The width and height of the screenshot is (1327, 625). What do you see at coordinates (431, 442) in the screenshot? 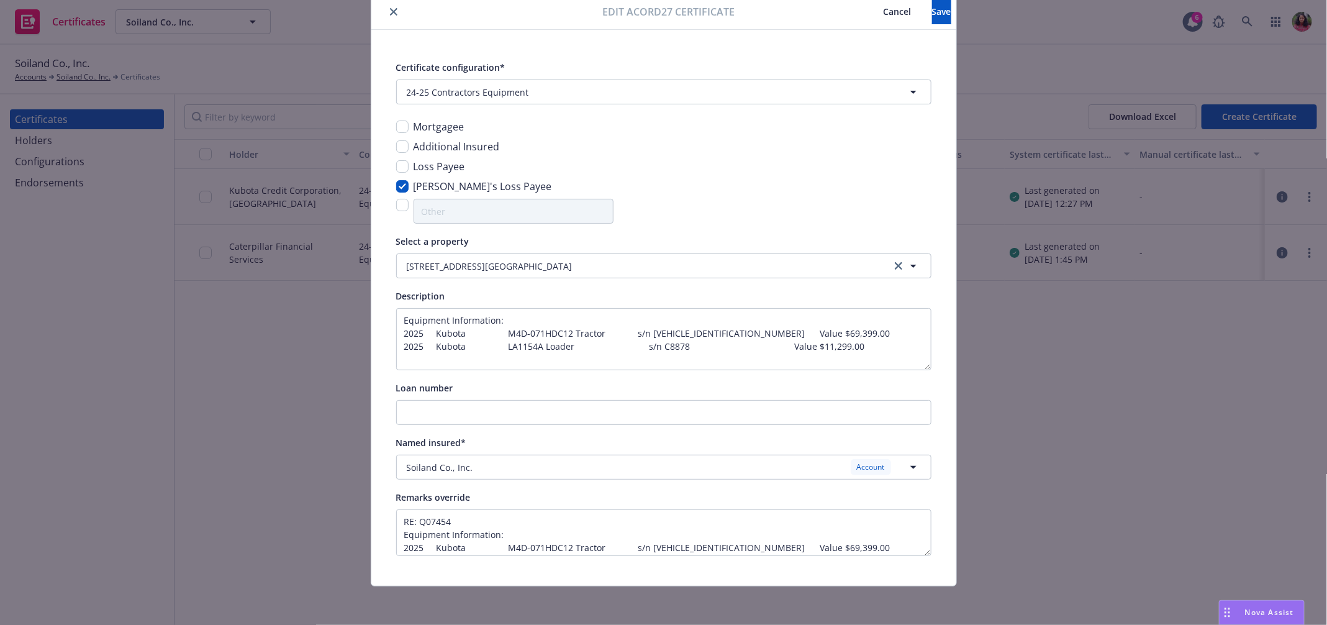
I see `span: Named insured*` at bounding box center [431, 442].